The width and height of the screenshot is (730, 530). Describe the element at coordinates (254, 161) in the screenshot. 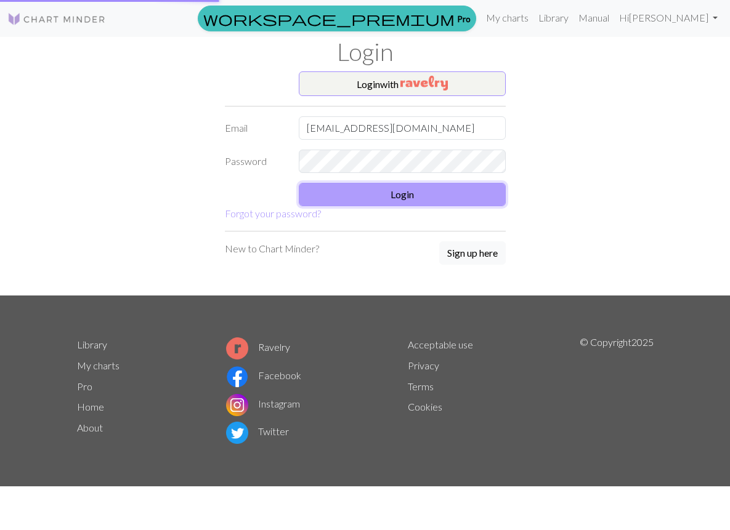

I see `label: Password` at that location.